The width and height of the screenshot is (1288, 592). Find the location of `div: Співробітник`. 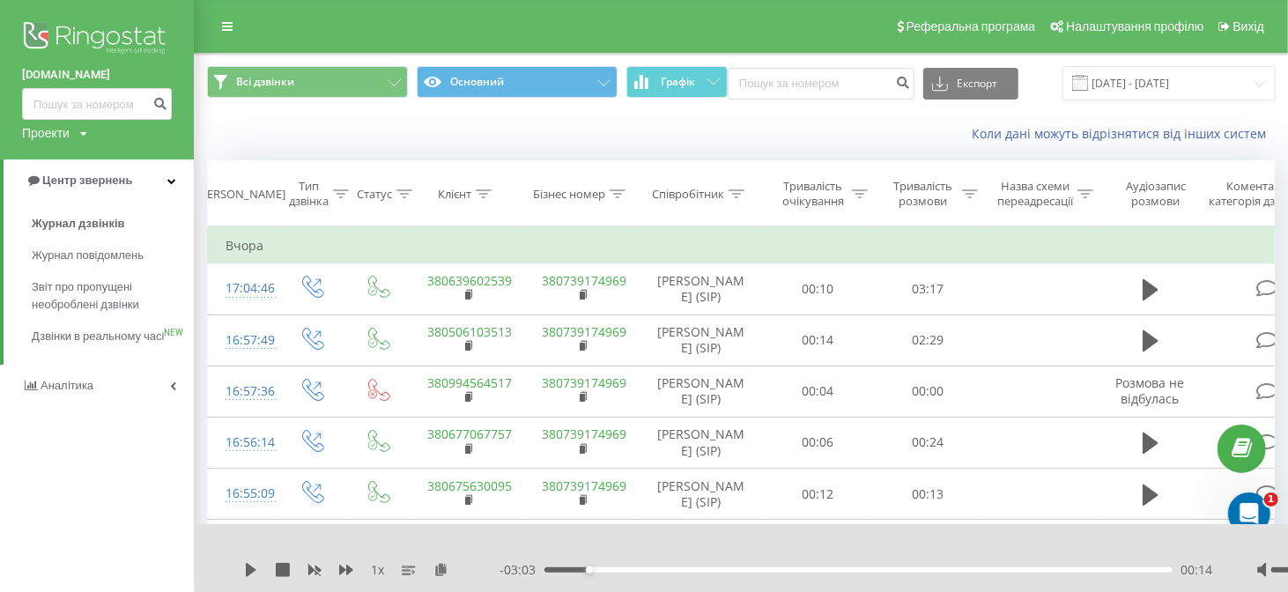

div: Співробітник is located at coordinates (688, 194).